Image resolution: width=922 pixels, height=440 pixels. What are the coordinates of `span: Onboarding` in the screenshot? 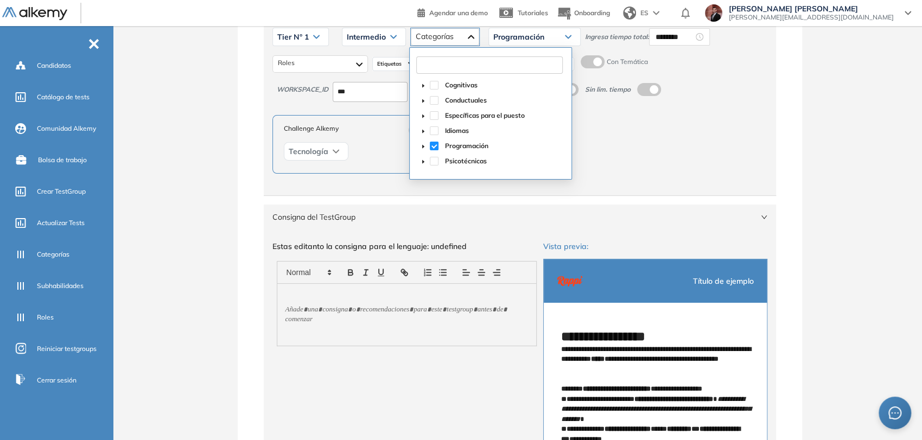 It's located at (592, 12).